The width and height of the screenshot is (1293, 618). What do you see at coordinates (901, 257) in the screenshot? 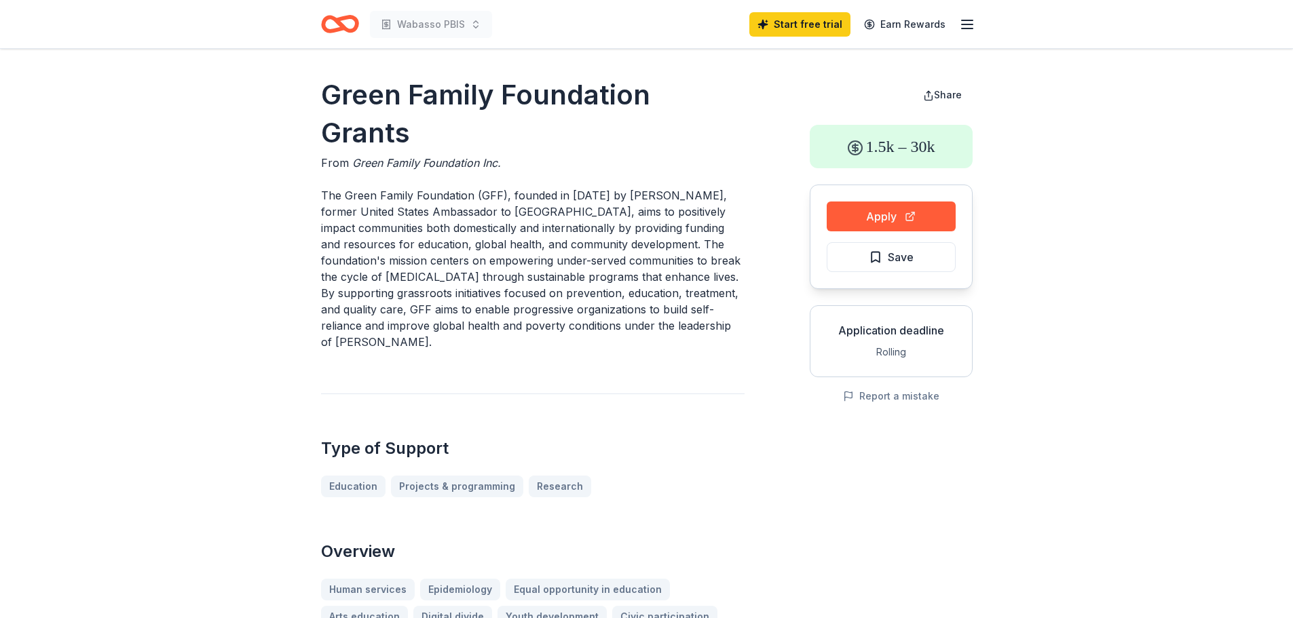
I see `span: Save` at bounding box center [901, 257].